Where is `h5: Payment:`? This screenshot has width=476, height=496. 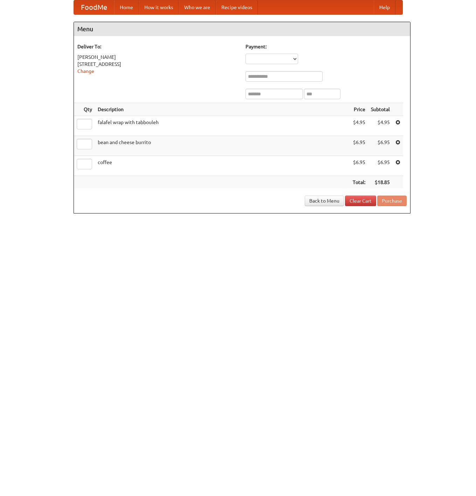
h5: Payment: is located at coordinates (326, 47).